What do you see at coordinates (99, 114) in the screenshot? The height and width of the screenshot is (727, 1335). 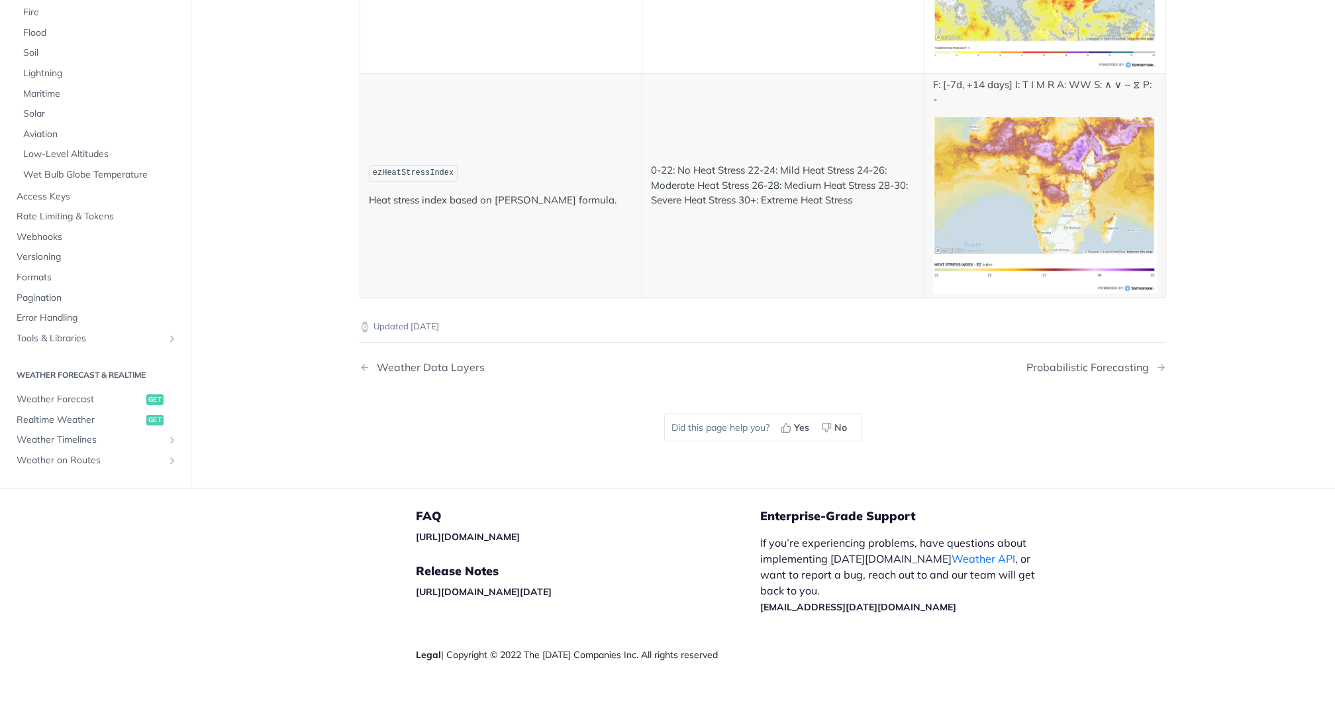 I see `a: Solar` at bounding box center [99, 114].